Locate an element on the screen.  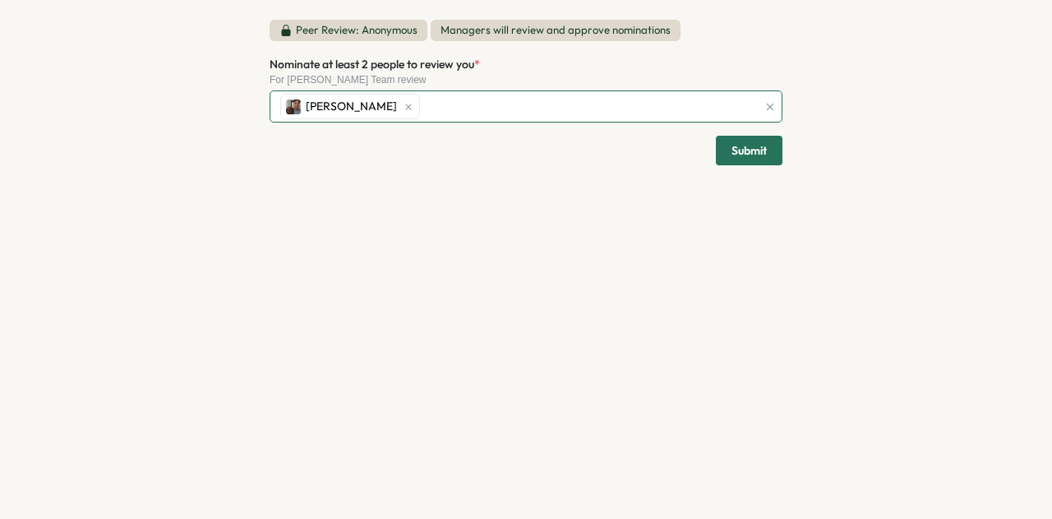
p: Peer Review: Anonymous is located at coordinates (357, 30).